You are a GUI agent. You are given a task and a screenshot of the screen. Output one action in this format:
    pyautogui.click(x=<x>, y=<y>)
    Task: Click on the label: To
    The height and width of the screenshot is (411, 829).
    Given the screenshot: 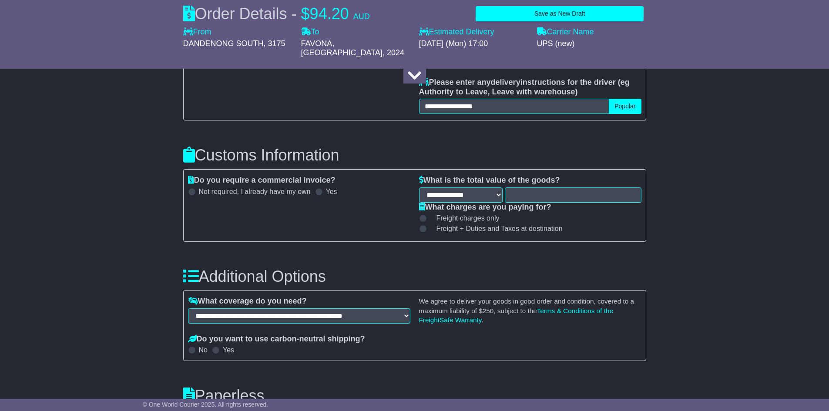 What is the action you would take?
    pyautogui.click(x=310, y=32)
    